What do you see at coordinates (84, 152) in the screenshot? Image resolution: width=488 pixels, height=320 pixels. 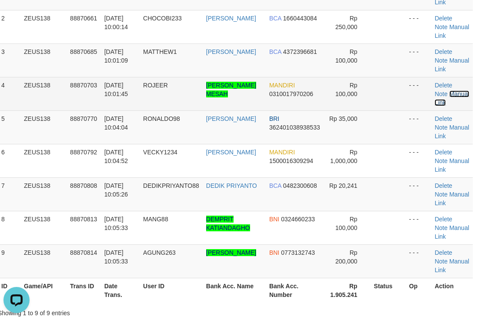 I see `span: 88870792` at bounding box center [84, 152].